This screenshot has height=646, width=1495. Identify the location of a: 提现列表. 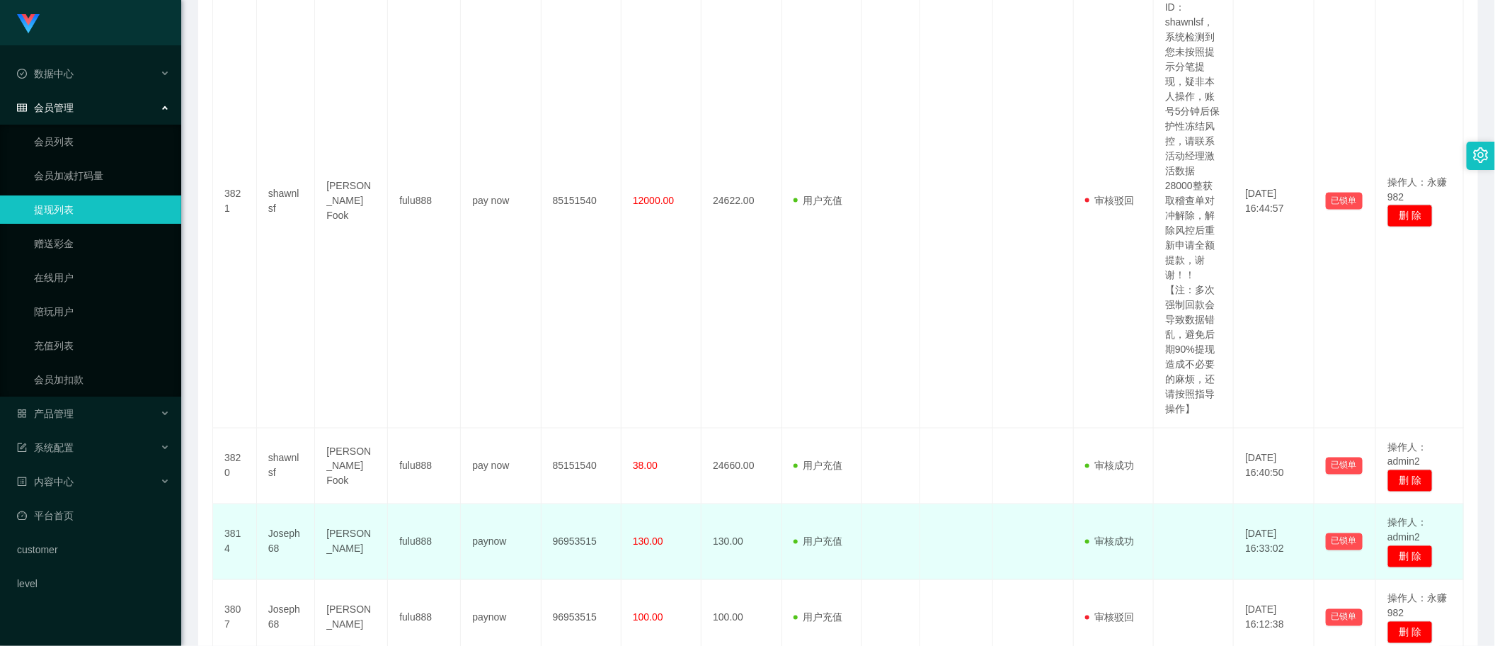
(102, 210).